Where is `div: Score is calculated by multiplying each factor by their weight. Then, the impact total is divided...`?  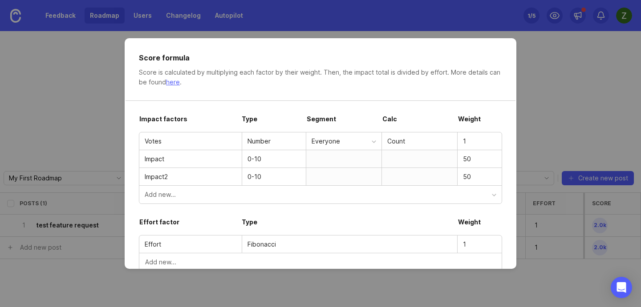 div: Score is calculated by multiplying each factor by their weight. Then, the impact total is divided... is located at coordinates (320, 77).